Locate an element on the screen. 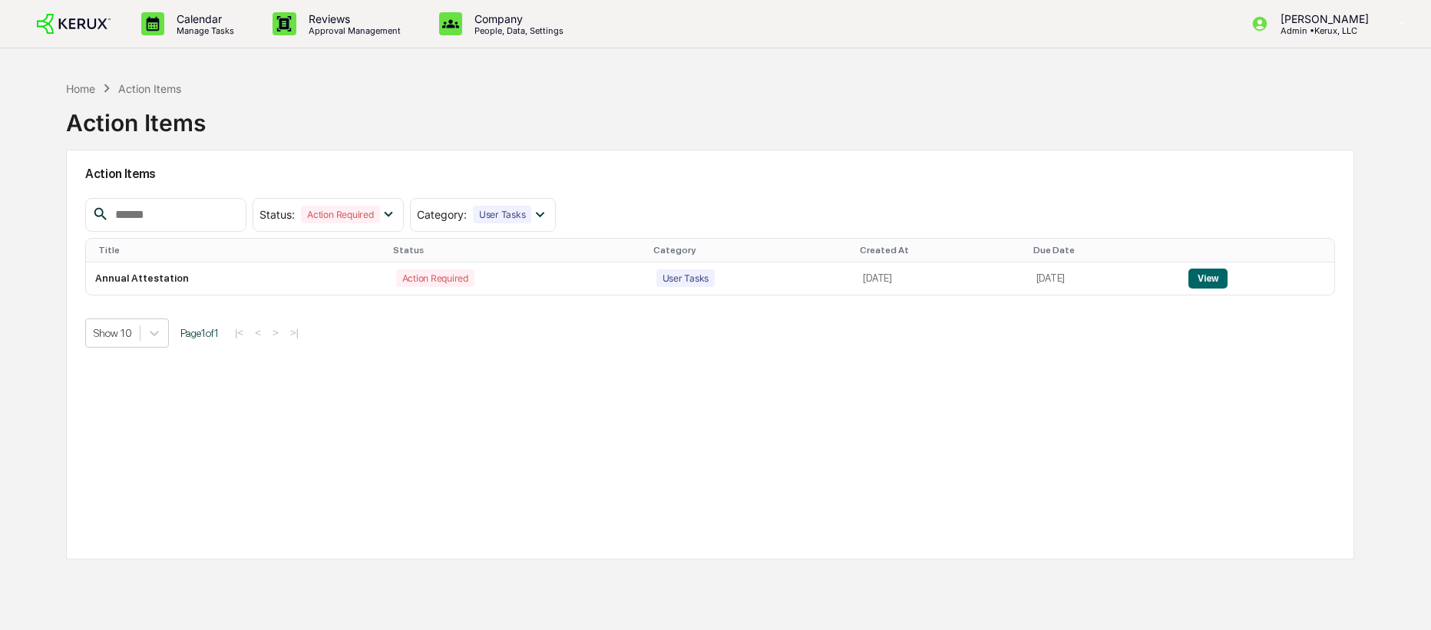  img: logo is located at coordinates (74, 24).